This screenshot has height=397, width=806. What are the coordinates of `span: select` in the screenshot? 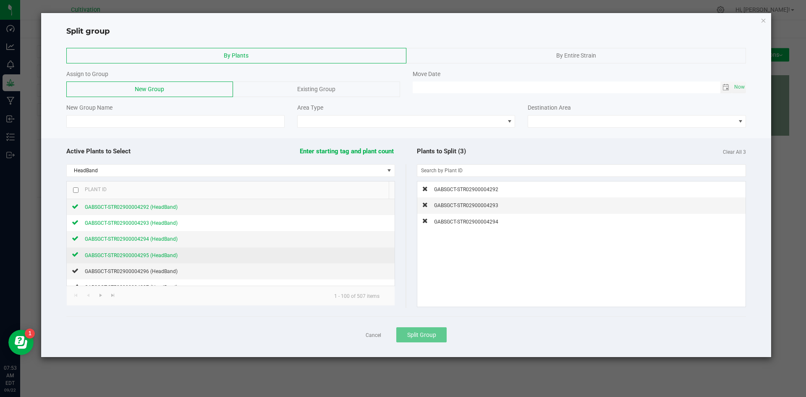 It's located at (739, 87).